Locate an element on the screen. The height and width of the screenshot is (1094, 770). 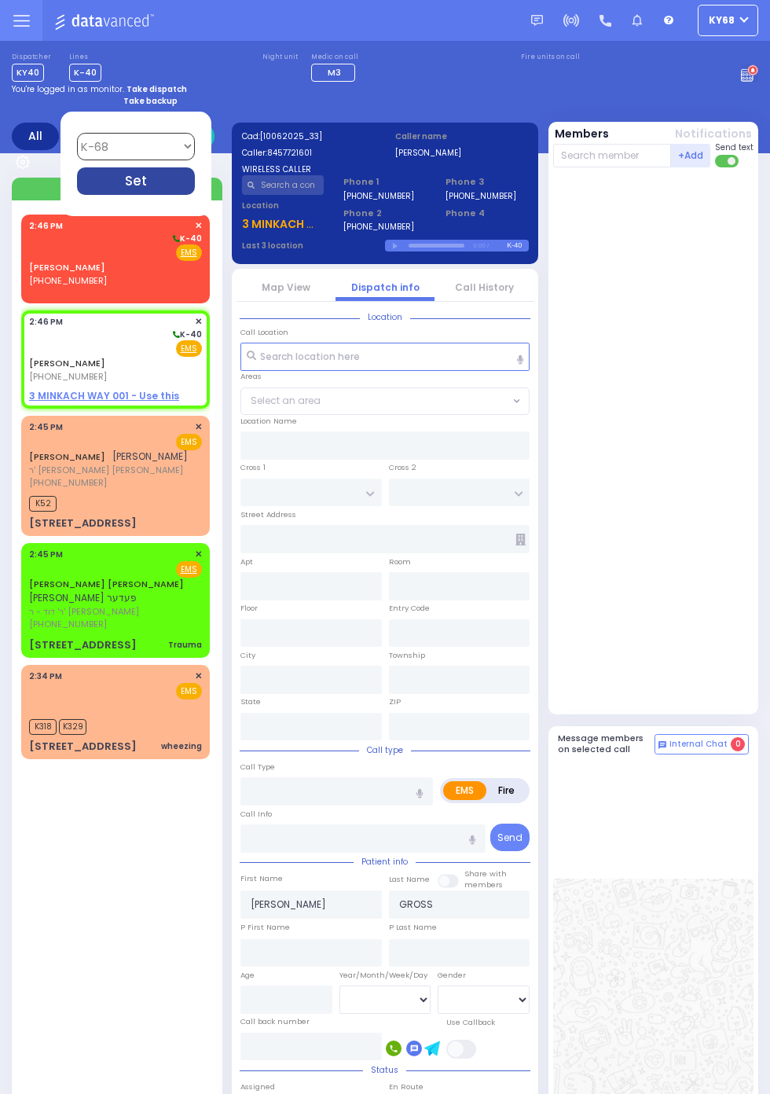
label: Cad: is located at coordinates (309, 136).